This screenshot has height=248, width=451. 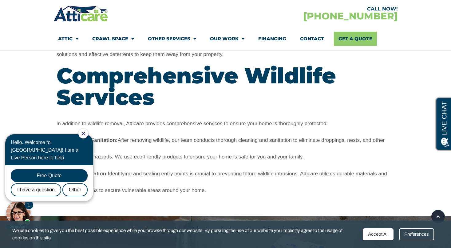 I want to click on div: CALL NOW!, so click(x=312, y=9).